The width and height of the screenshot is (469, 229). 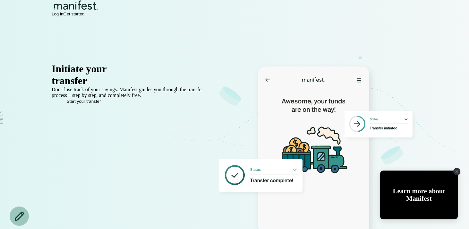 What do you see at coordinates (84, 101) in the screenshot?
I see `span: Start your transfer` at bounding box center [84, 101].